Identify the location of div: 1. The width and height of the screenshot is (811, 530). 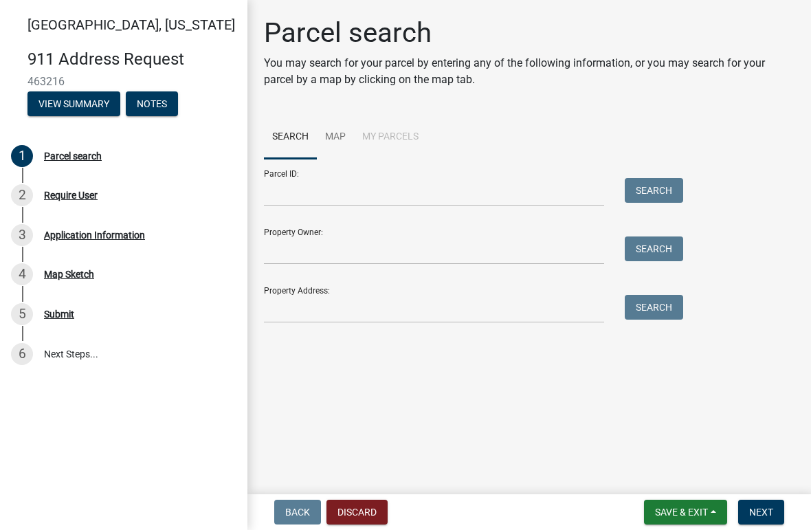
(22, 156).